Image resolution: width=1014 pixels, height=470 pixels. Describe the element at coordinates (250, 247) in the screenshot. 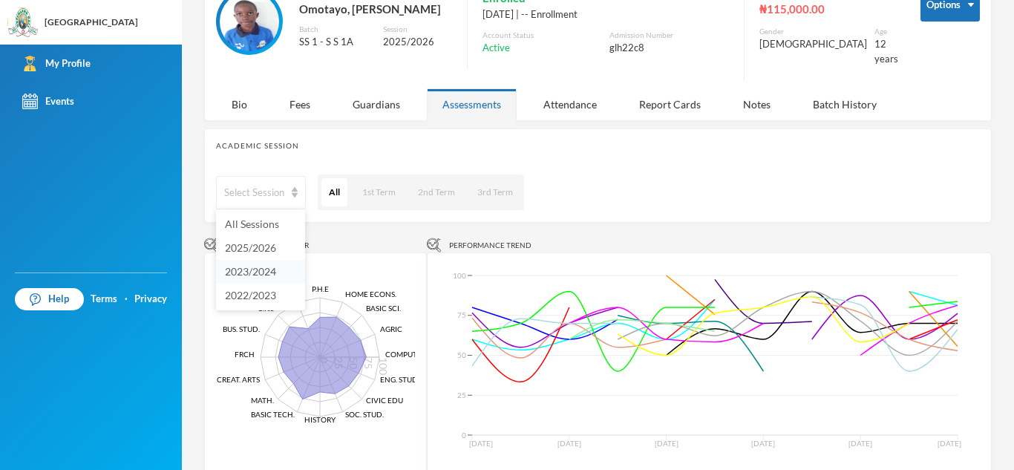

I see `span: 2025/2026` at that location.